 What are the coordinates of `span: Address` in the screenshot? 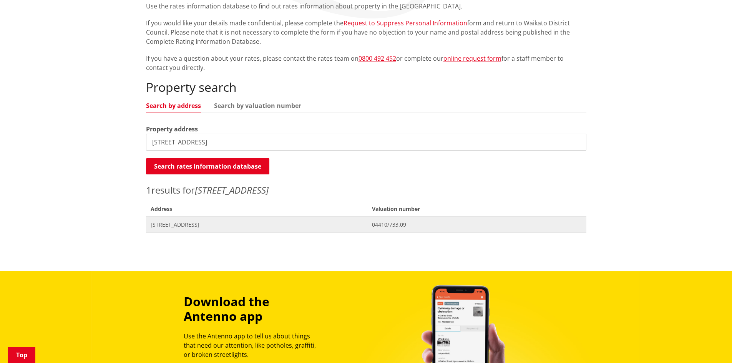 It's located at (257, 209).